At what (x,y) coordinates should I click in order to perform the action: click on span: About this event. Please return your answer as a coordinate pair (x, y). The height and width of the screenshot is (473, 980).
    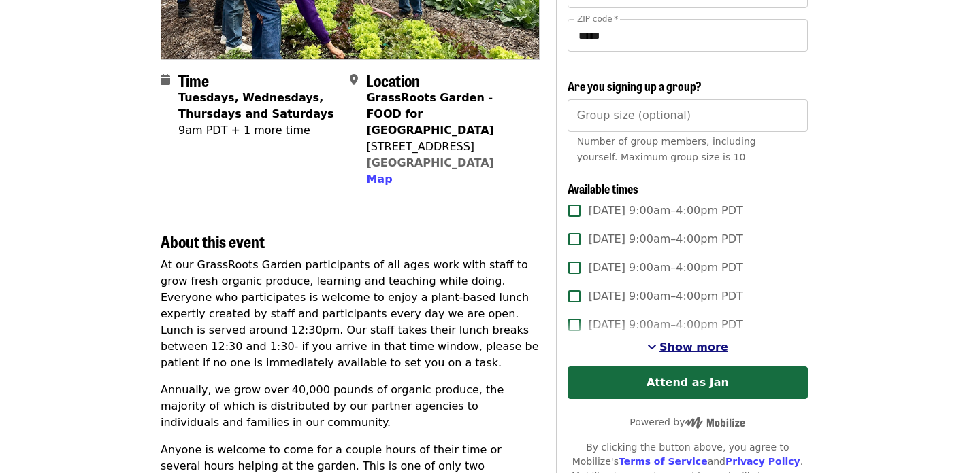
    Looking at the image, I should click on (212, 241).